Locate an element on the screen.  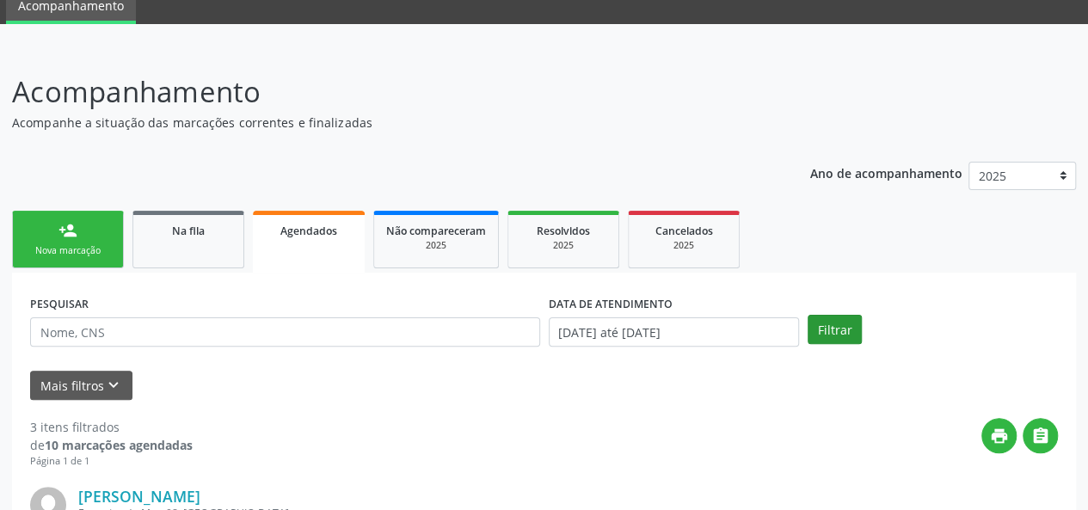
div: Página 1 de 1 is located at coordinates (111, 461).